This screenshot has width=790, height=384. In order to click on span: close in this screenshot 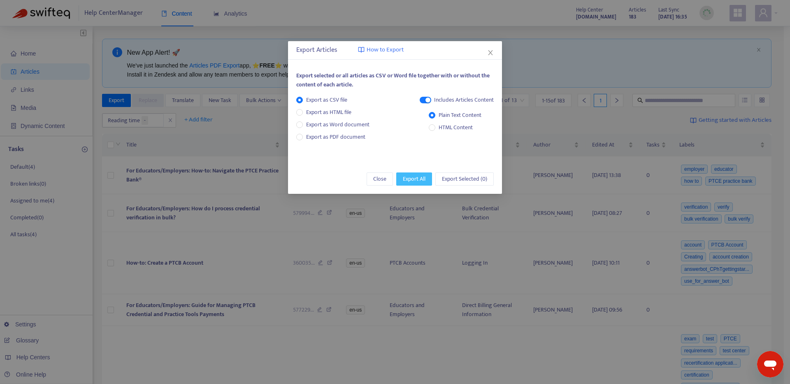, I will do `click(491, 53)`.